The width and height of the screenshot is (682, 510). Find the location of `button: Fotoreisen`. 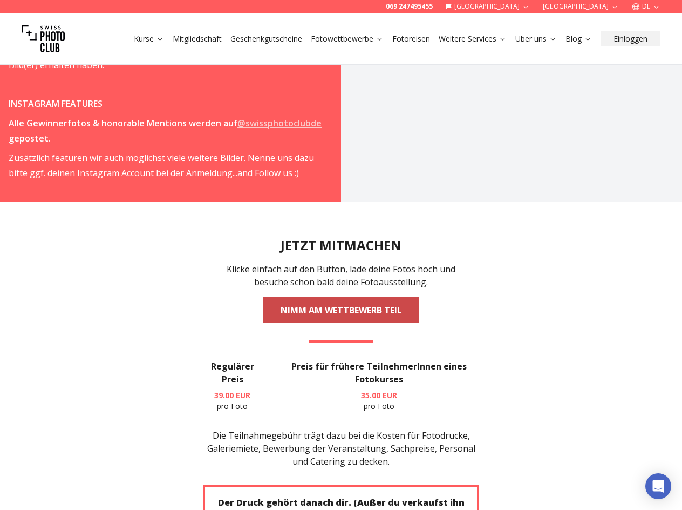

button: Fotoreisen is located at coordinates (411, 39).